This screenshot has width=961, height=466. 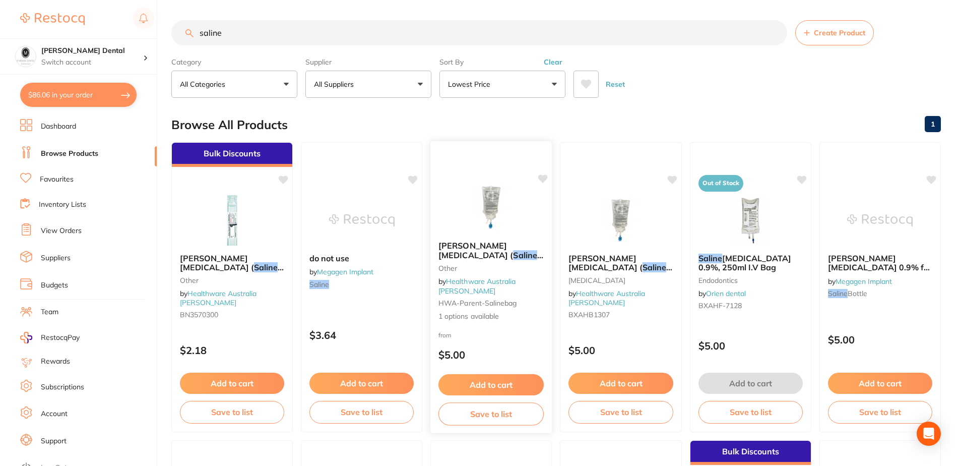 I want to click on p: Switch account, so click(x=92, y=63).